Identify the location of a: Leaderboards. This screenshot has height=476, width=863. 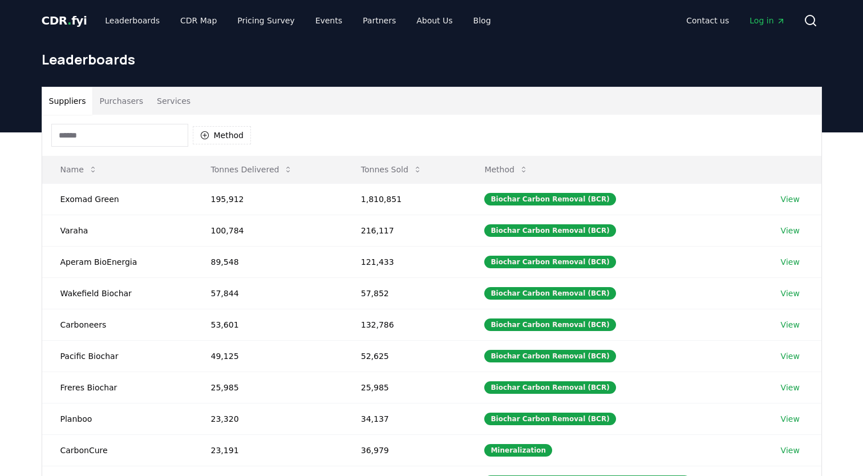
(132, 21).